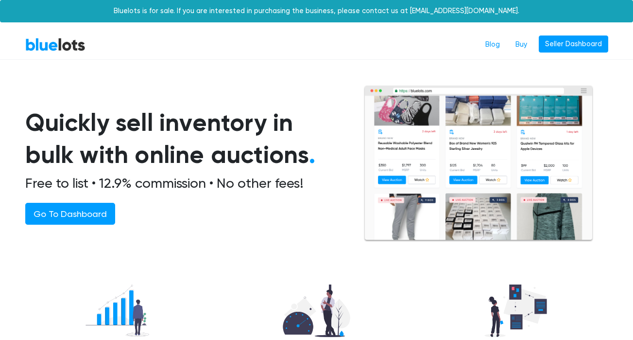  I want to click on a: Blog, so click(493, 45).